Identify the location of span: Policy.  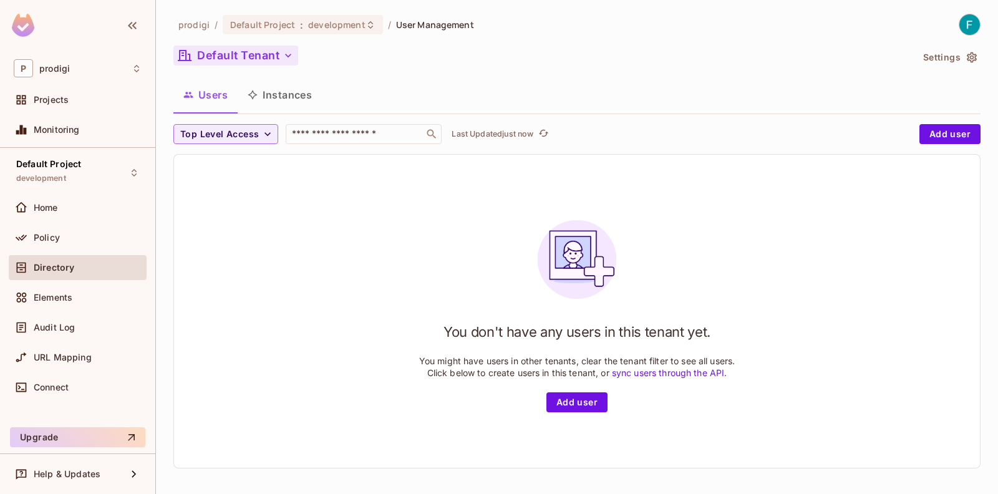
(47, 238).